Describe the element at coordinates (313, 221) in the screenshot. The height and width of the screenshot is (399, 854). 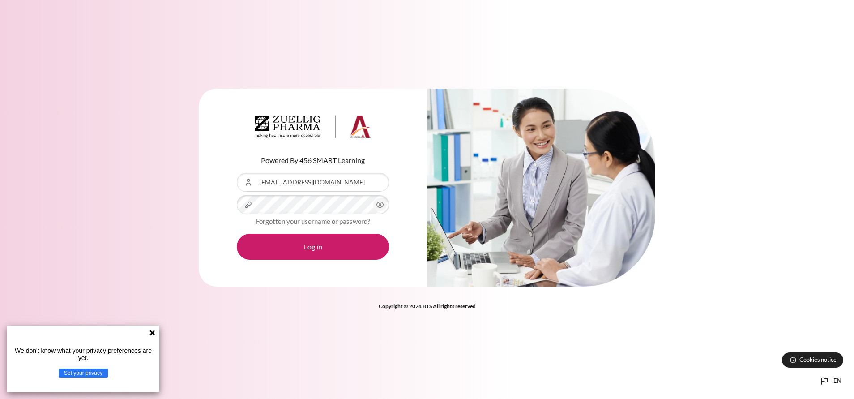
I see `a: Forgotten your username or password?` at that location.